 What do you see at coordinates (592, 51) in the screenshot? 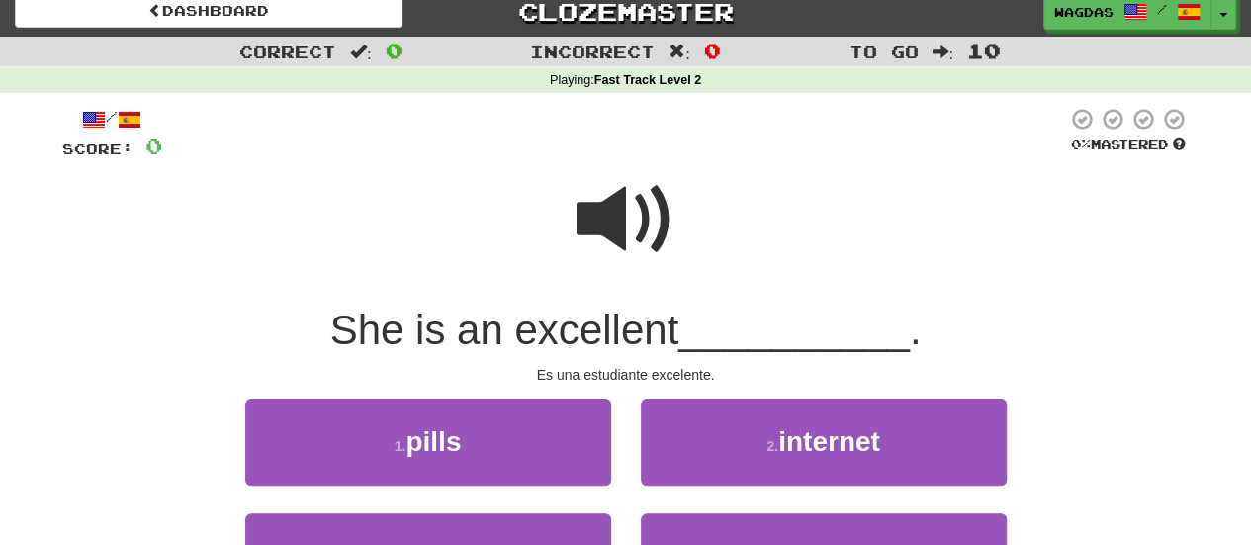
I see `span: Incorrect` at bounding box center [592, 51].